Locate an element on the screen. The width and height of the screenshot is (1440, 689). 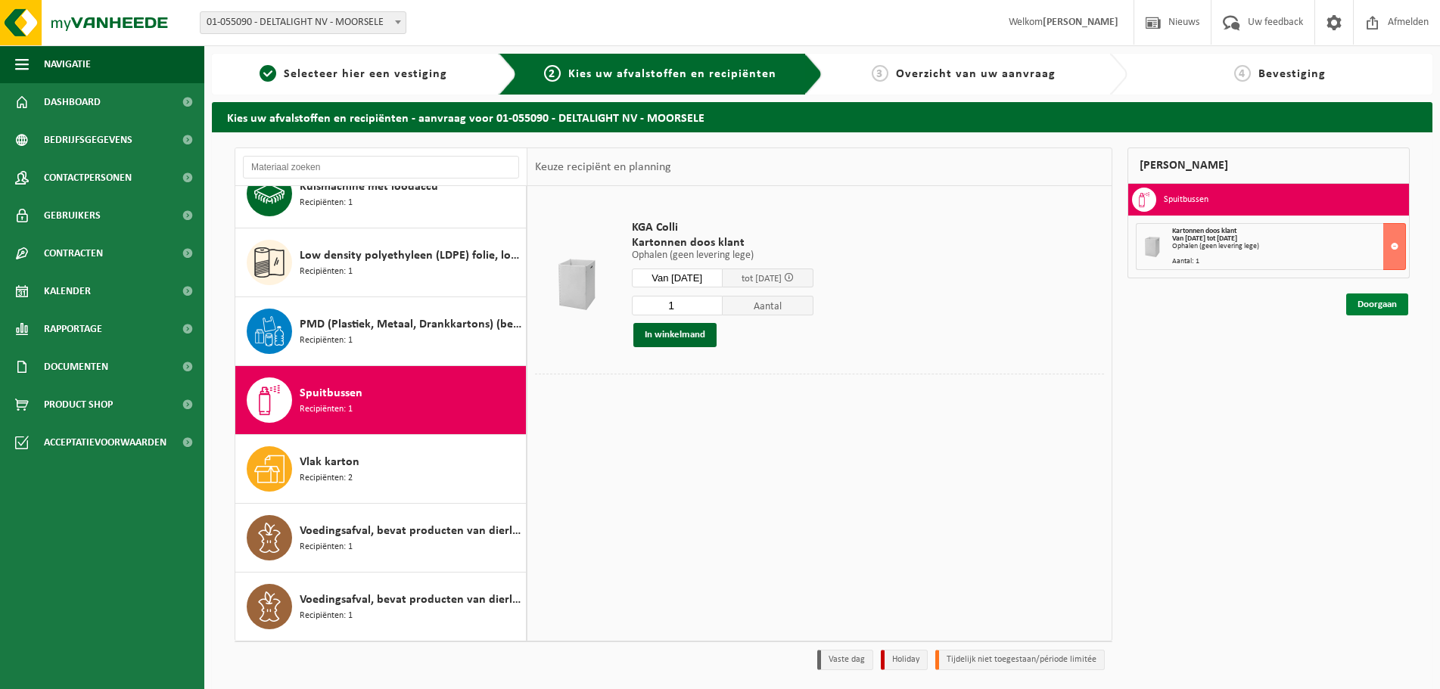
span: 1 is located at coordinates (268, 73).